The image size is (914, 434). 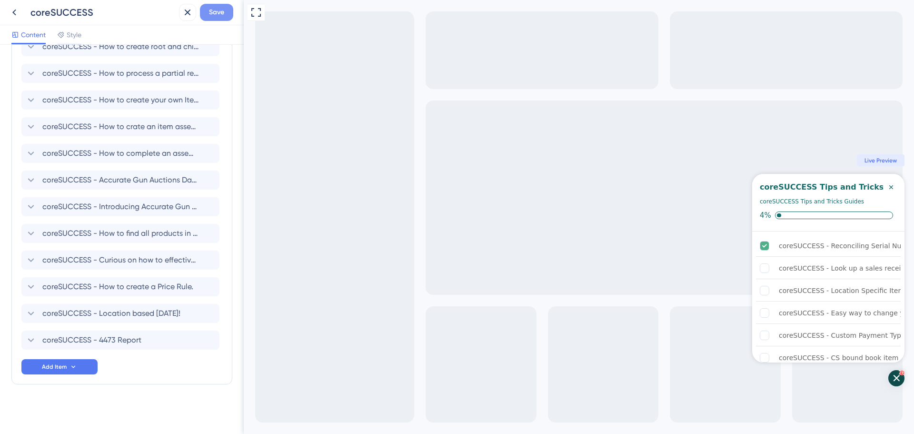 What do you see at coordinates (121, 180) in the screenshot?
I see `span: coreSUCCESS - Accurate Gun Auctions Dashboard` at bounding box center [121, 180].